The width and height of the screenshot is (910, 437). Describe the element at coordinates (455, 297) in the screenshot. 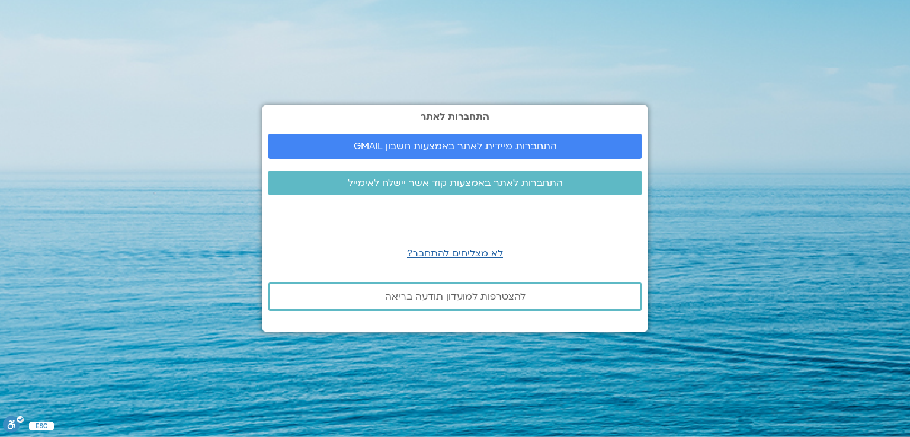

I see `a: להצטרפות למועדון תודעה בריאה` at that location.